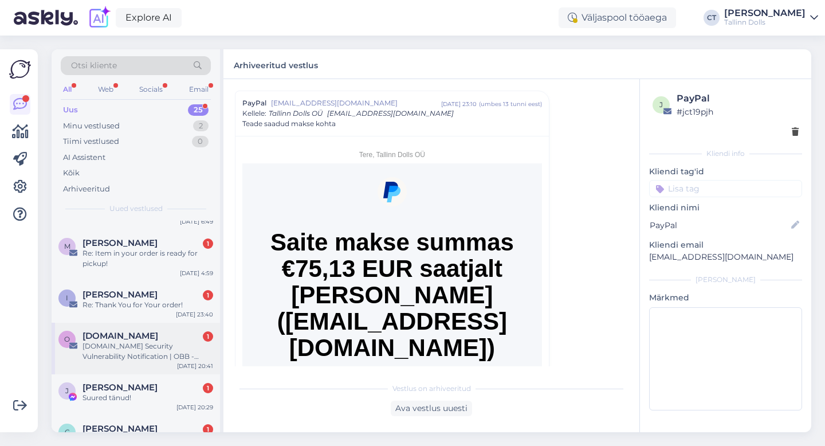  I want to click on p: Kliendi email, so click(725, 245).